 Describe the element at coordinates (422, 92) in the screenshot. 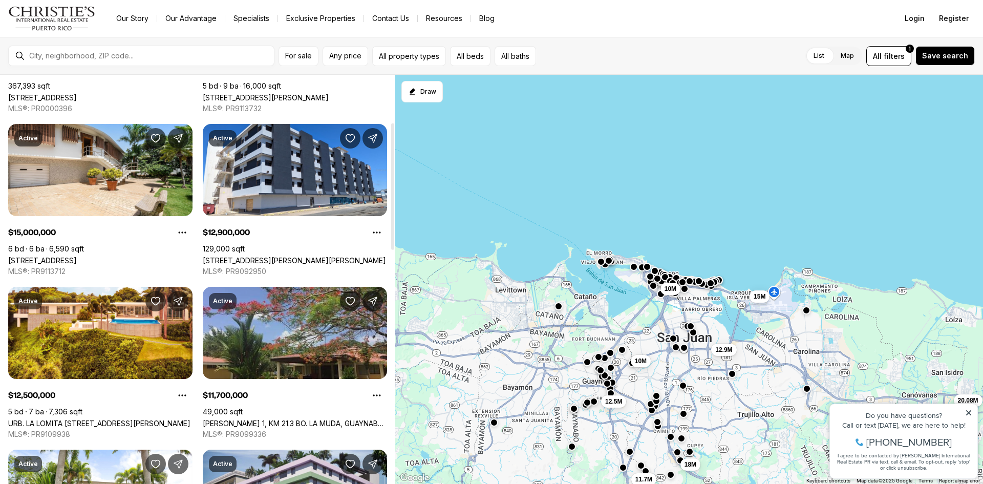

I see `button: Start drawing` at that location.